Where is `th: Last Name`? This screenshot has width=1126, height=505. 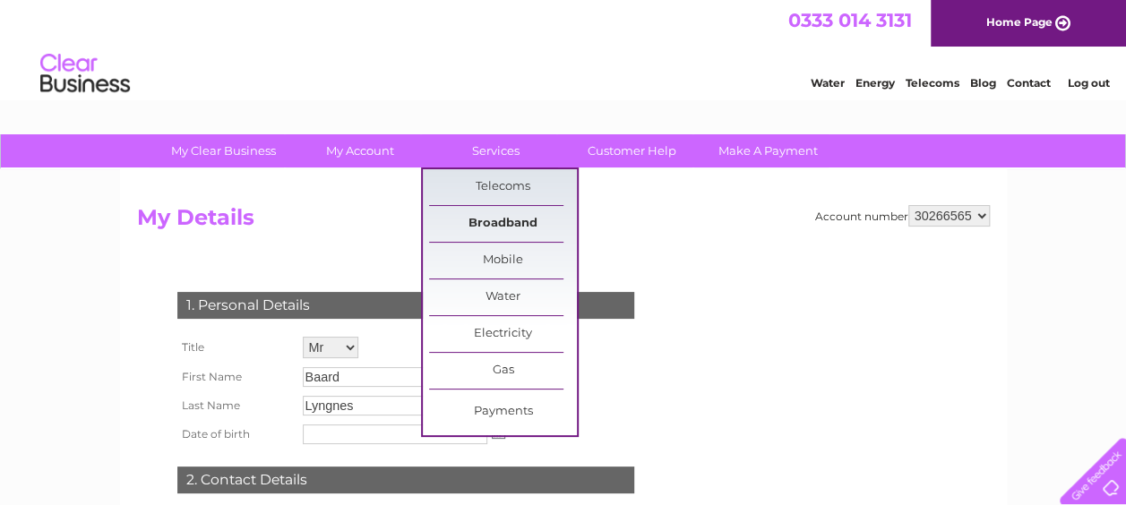 th: Last Name is located at coordinates (236, 406).